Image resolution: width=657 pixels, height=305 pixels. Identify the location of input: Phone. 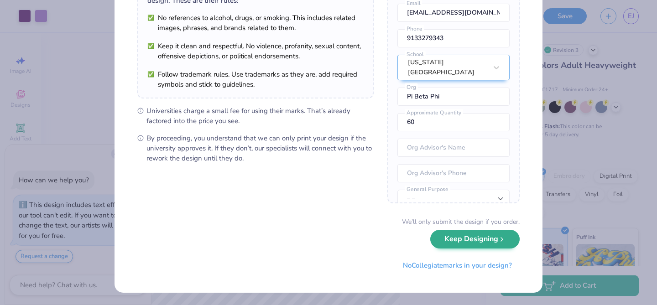
(454, 38).